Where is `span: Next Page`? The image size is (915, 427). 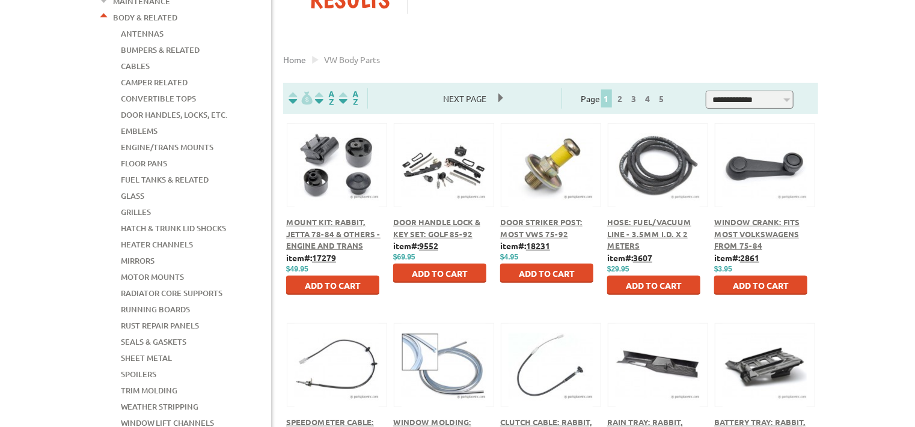 span: Next Page is located at coordinates (465, 99).